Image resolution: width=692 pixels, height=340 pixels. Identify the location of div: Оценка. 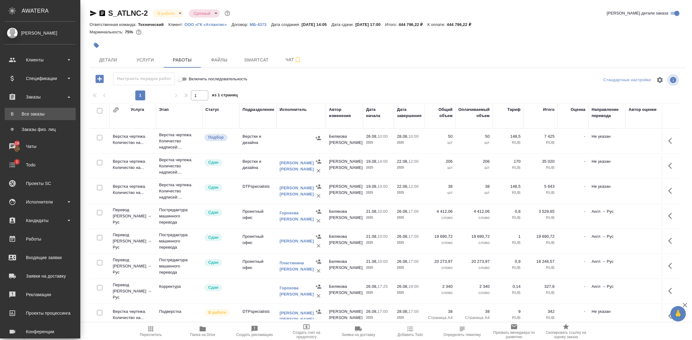
(578, 110).